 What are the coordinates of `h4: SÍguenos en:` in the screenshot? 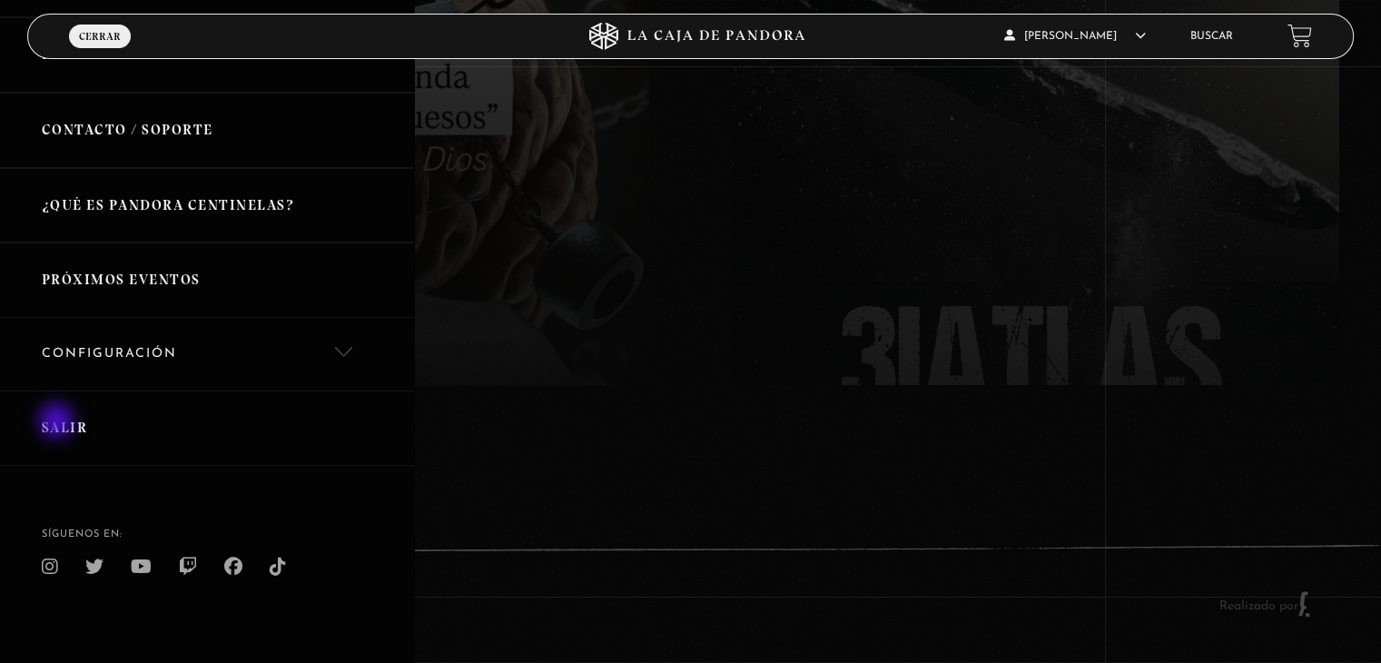 It's located at (207, 534).